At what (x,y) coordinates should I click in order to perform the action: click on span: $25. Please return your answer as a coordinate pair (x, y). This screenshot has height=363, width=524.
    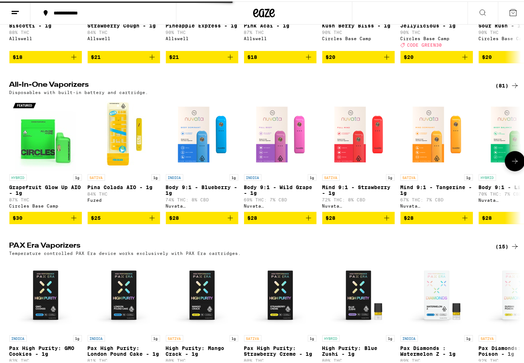
    Looking at the image, I should click on (96, 217).